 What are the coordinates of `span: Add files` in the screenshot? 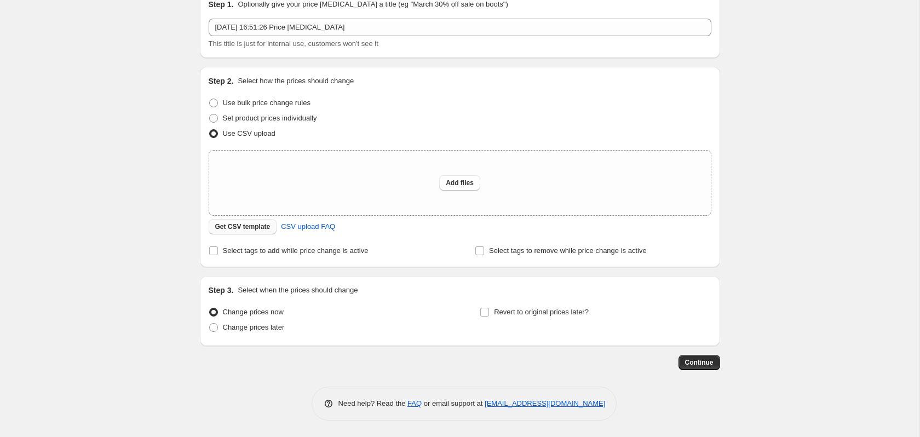 It's located at (459, 183).